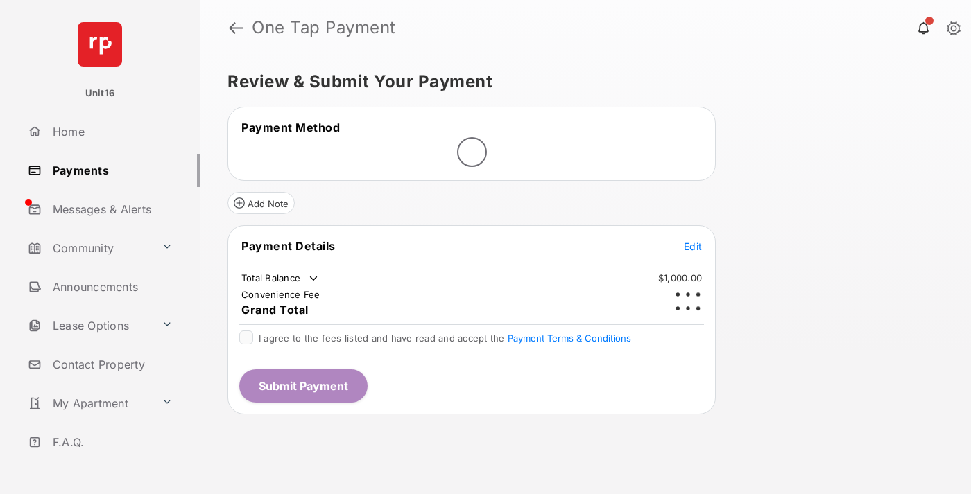 The height and width of the screenshot is (494, 971). Describe the element at coordinates (693, 246) in the screenshot. I see `button: Edit` at that location.